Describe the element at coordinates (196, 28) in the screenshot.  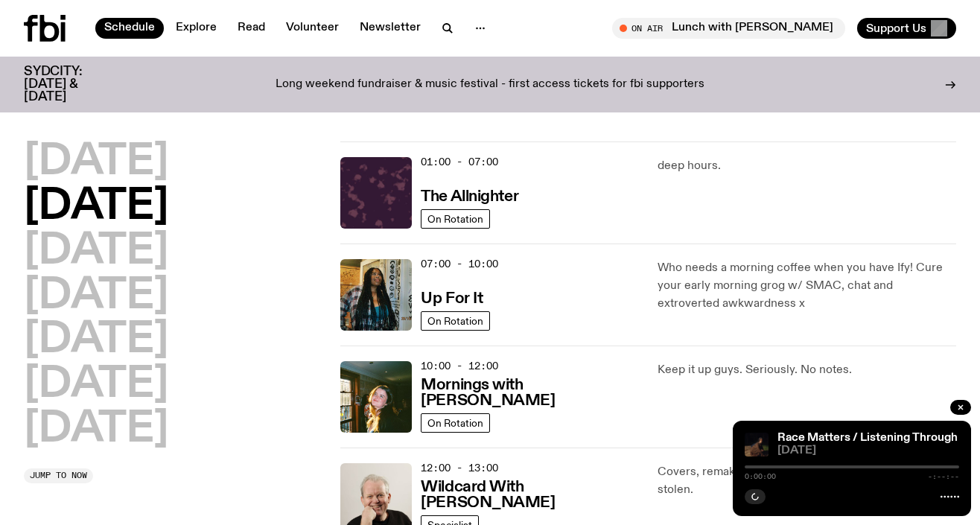
I see `a: Explore` at that location.